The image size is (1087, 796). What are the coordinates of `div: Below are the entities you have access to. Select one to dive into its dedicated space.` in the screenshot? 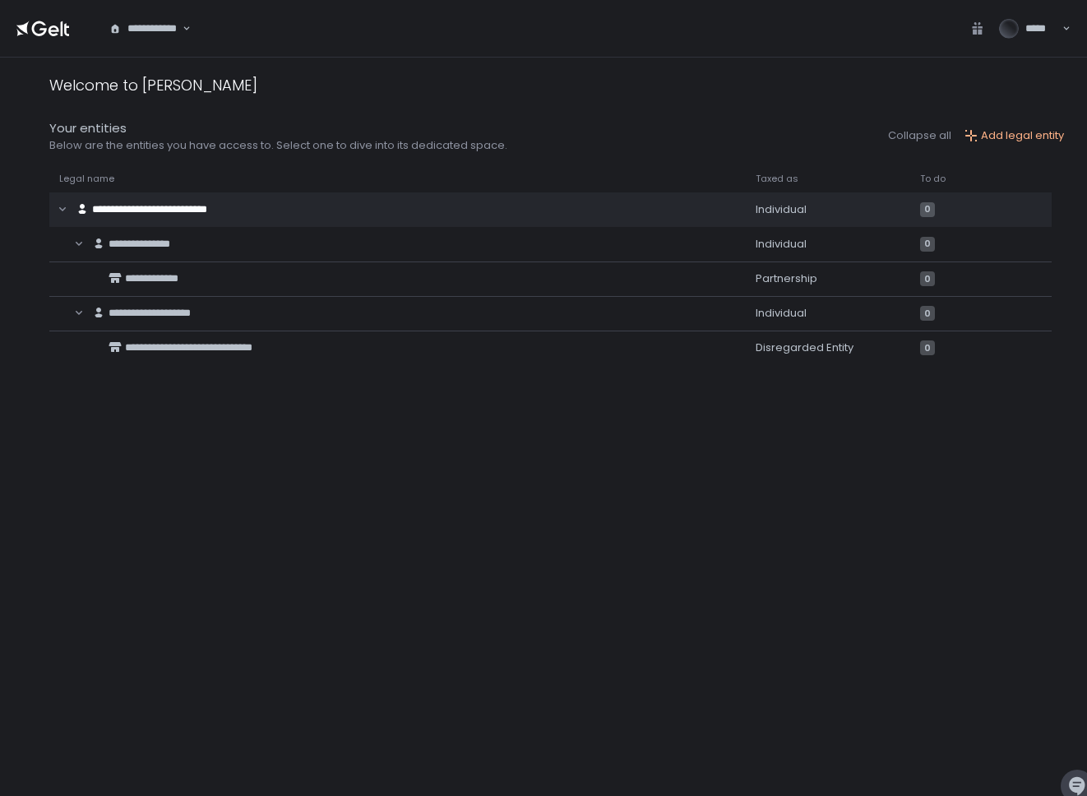 It's located at (278, 146).